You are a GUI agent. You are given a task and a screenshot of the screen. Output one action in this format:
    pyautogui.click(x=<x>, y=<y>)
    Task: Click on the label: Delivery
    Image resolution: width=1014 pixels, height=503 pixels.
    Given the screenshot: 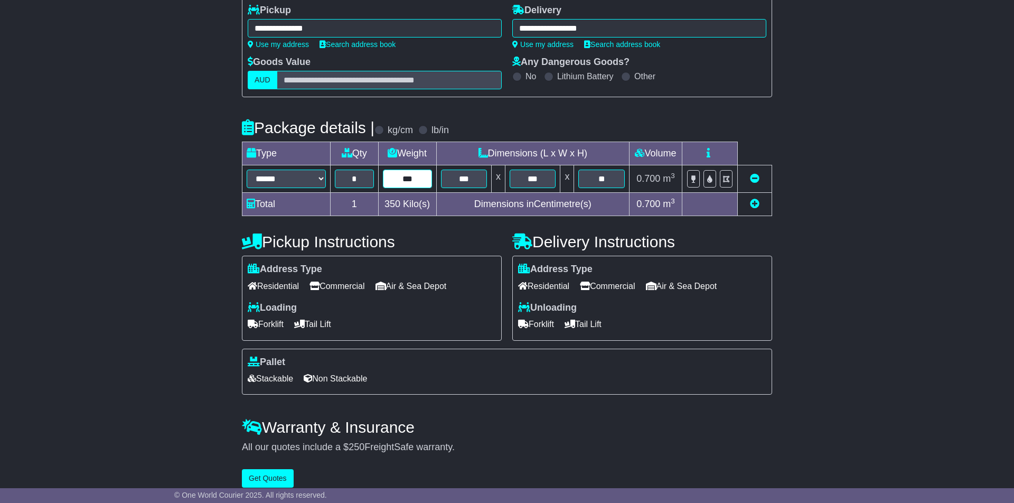 What is the action you would take?
    pyautogui.click(x=537, y=11)
    